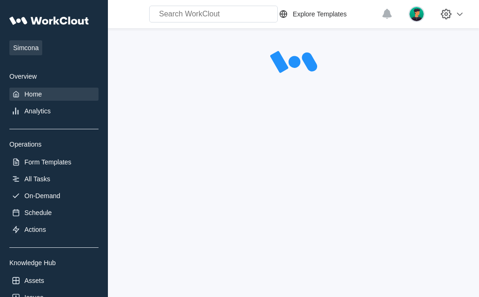 This screenshot has width=479, height=297. What do you see at coordinates (319, 14) in the screenshot?
I see `div: Explore Templates` at bounding box center [319, 14].